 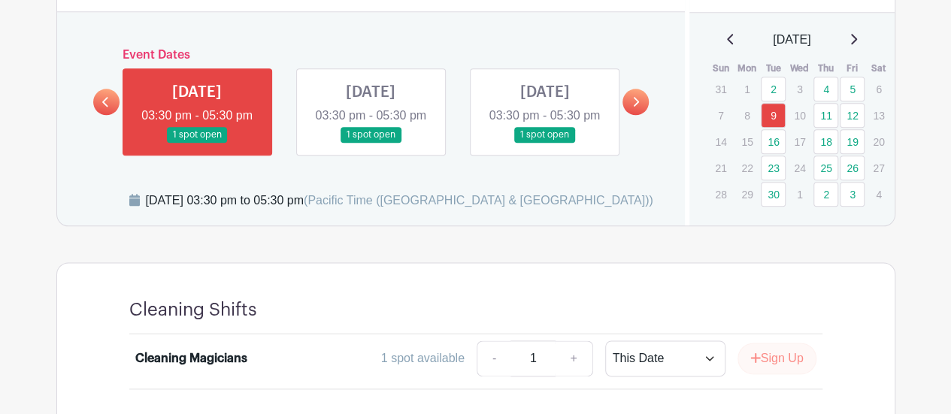 What do you see at coordinates (720, 141) in the screenshot?
I see `p: 14` at bounding box center [720, 141].